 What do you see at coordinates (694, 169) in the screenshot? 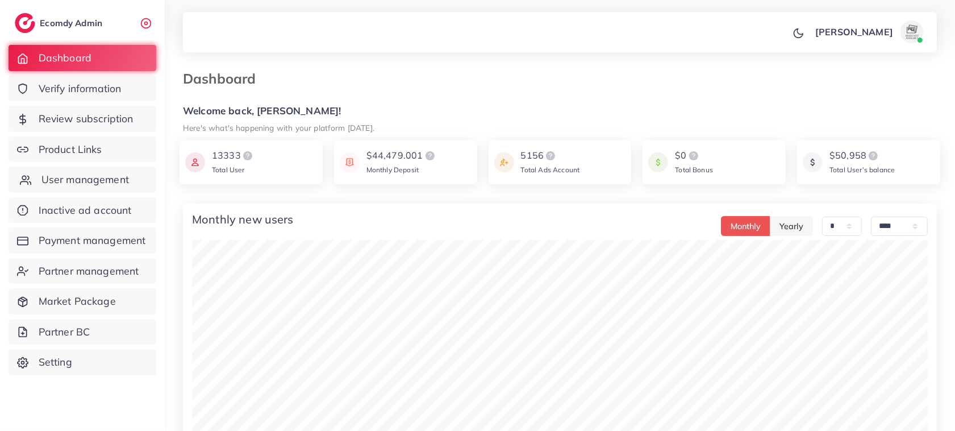
I see `span: Total Bonus` at bounding box center [694, 169].